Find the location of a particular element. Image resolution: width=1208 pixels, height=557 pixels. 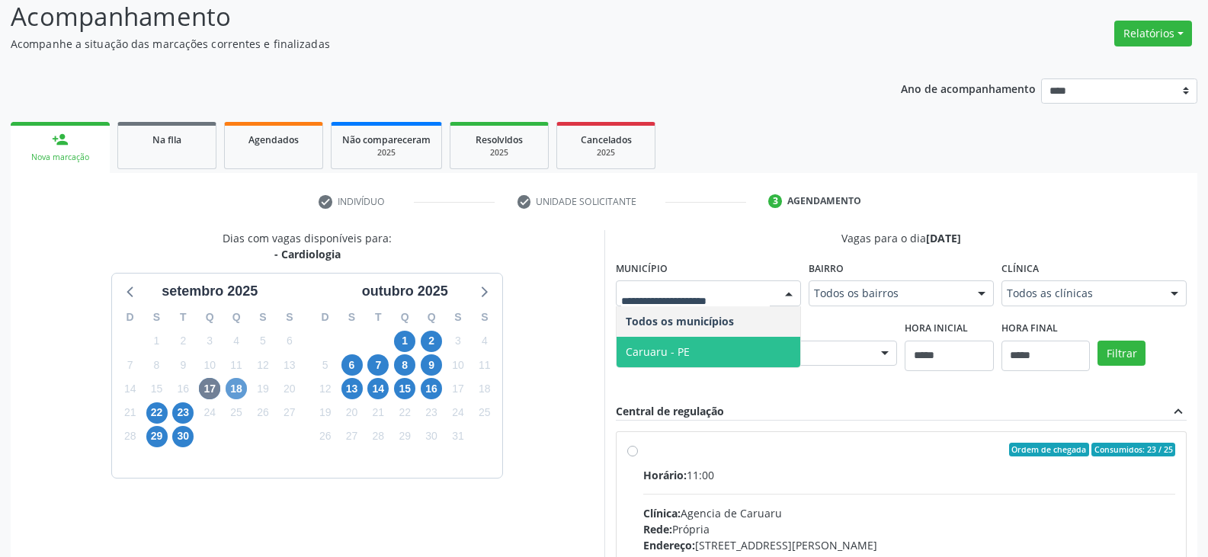

div: Nova marcação is located at coordinates (60, 157).